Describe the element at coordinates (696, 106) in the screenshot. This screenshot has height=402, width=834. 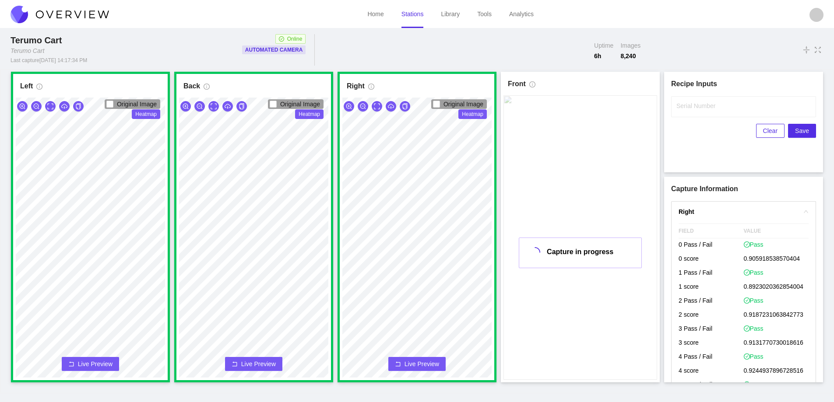
I see `label: Serial Number` at that location.